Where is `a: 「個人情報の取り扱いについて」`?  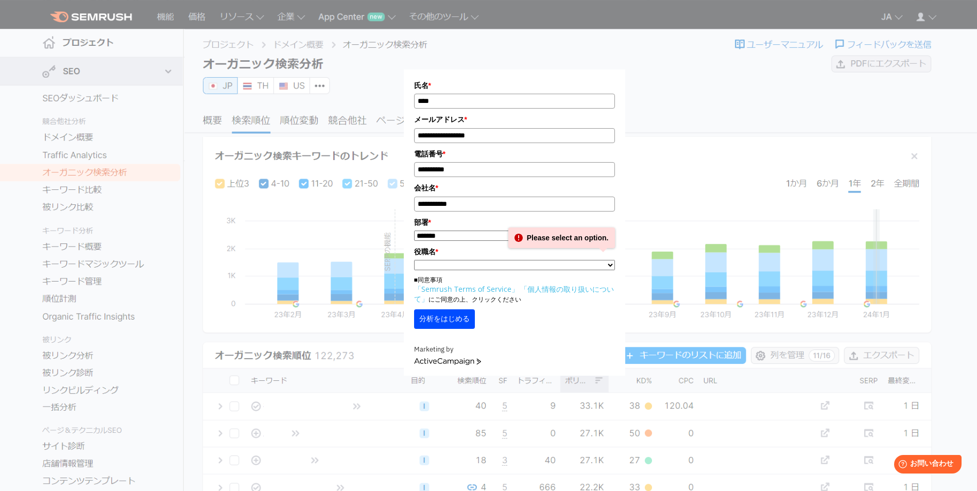 a: 「個人情報の取り扱いについて」 is located at coordinates (514, 294).